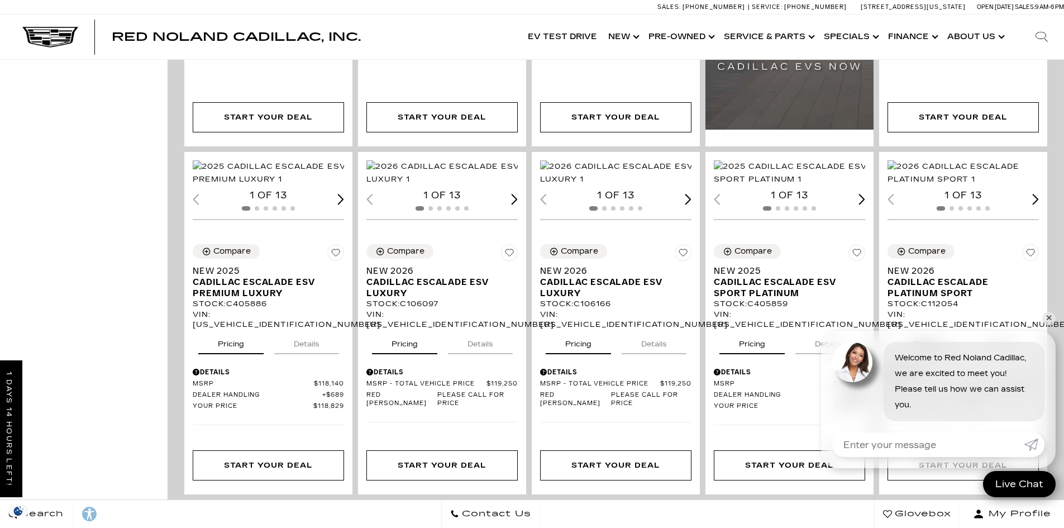 Image resolution: width=1064 pixels, height=528 pixels. Describe the element at coordinates (1049, 7) in the screenshot. I see `span: 9 AM-6 PM` at that location.